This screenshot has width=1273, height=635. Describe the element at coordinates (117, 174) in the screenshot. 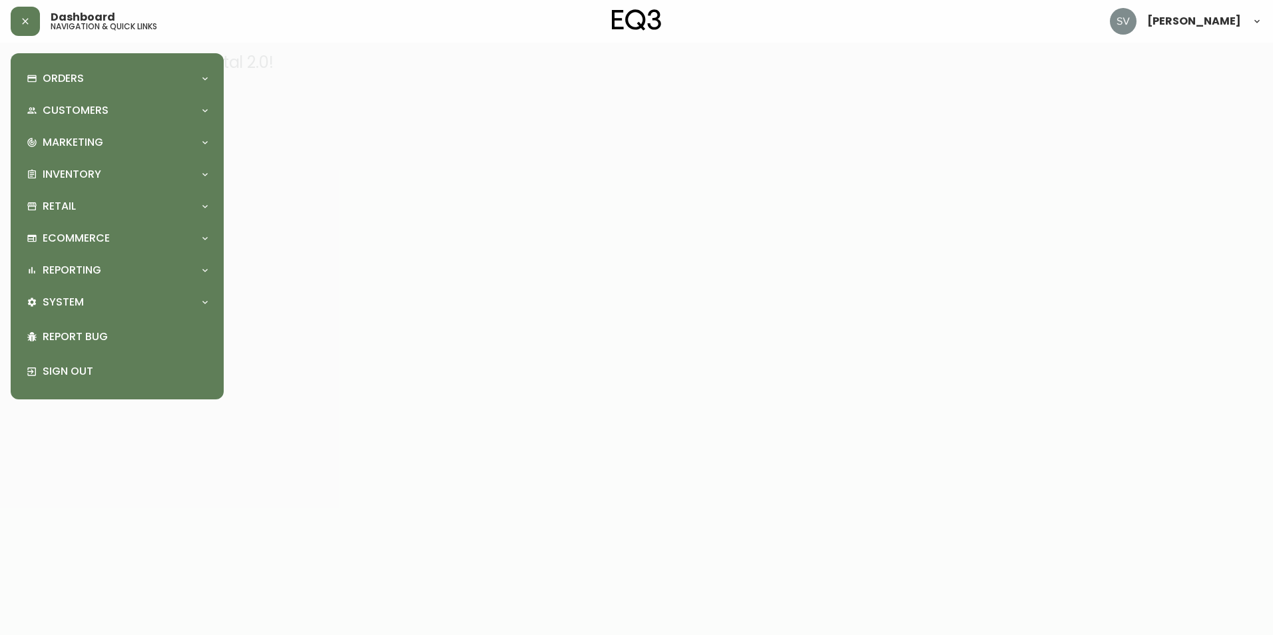

I see `div: Inventory` at that location.